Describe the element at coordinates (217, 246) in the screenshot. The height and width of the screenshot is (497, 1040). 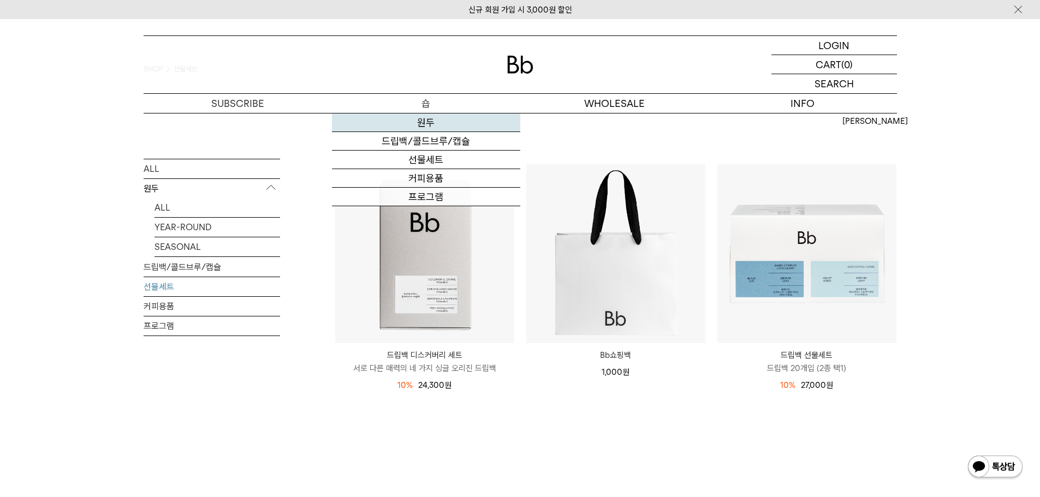
I see `a: SEASONAL` at that location.